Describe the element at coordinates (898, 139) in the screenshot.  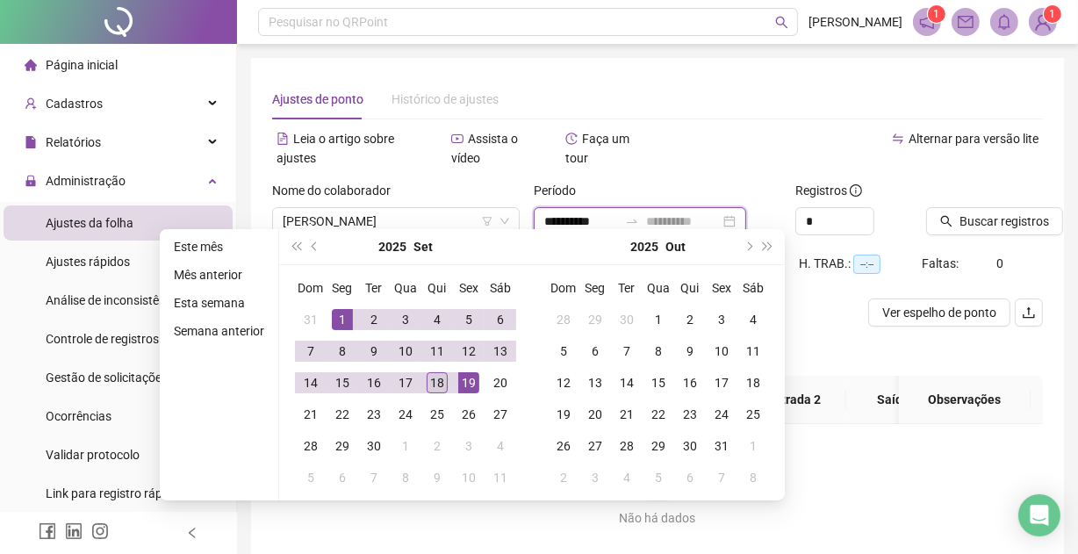
I see `span: swap` at that location.